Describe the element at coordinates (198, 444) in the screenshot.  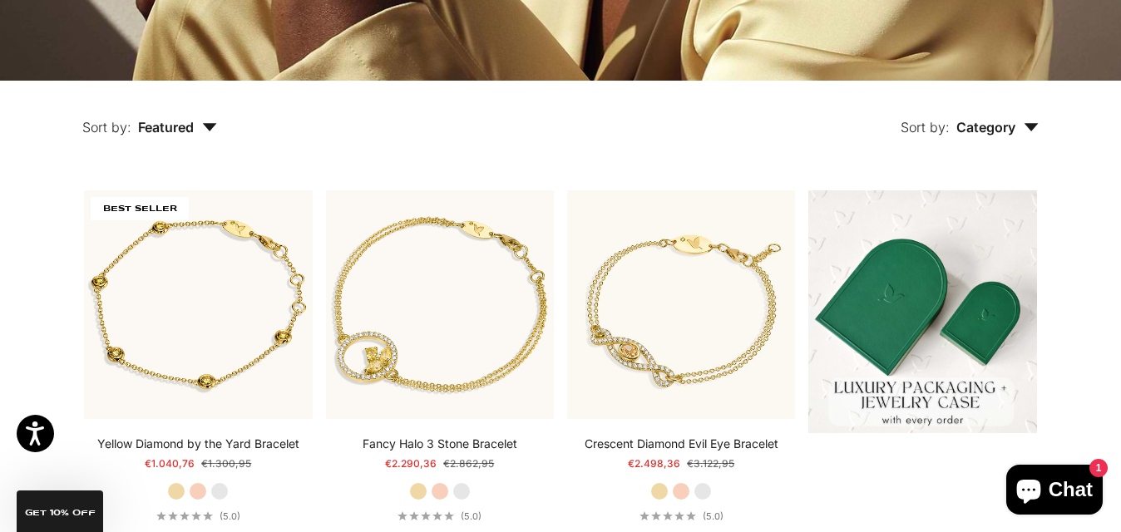
I see `a: Yellow Diamond by the Yard Bracelet` at that location.